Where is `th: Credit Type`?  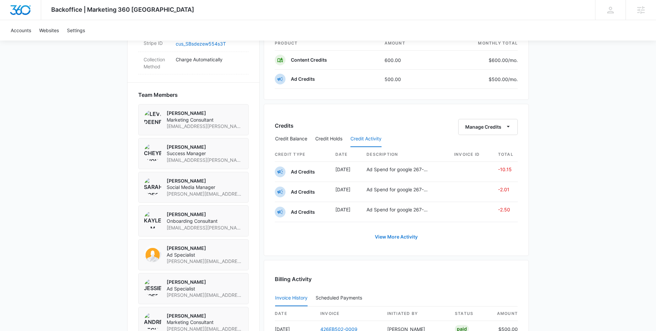 th: Credit Type is located at coordinates (302, 154).